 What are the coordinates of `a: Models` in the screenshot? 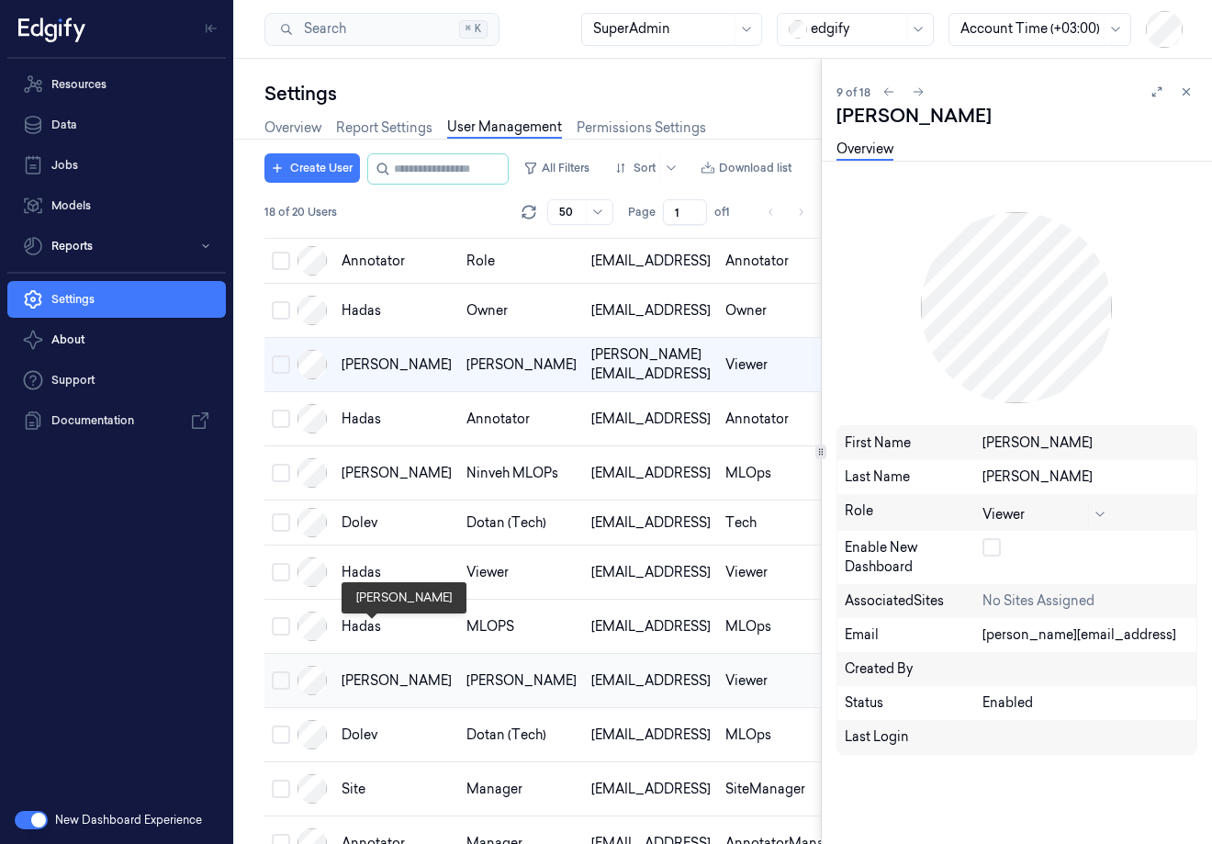 It's located at (117, 206).